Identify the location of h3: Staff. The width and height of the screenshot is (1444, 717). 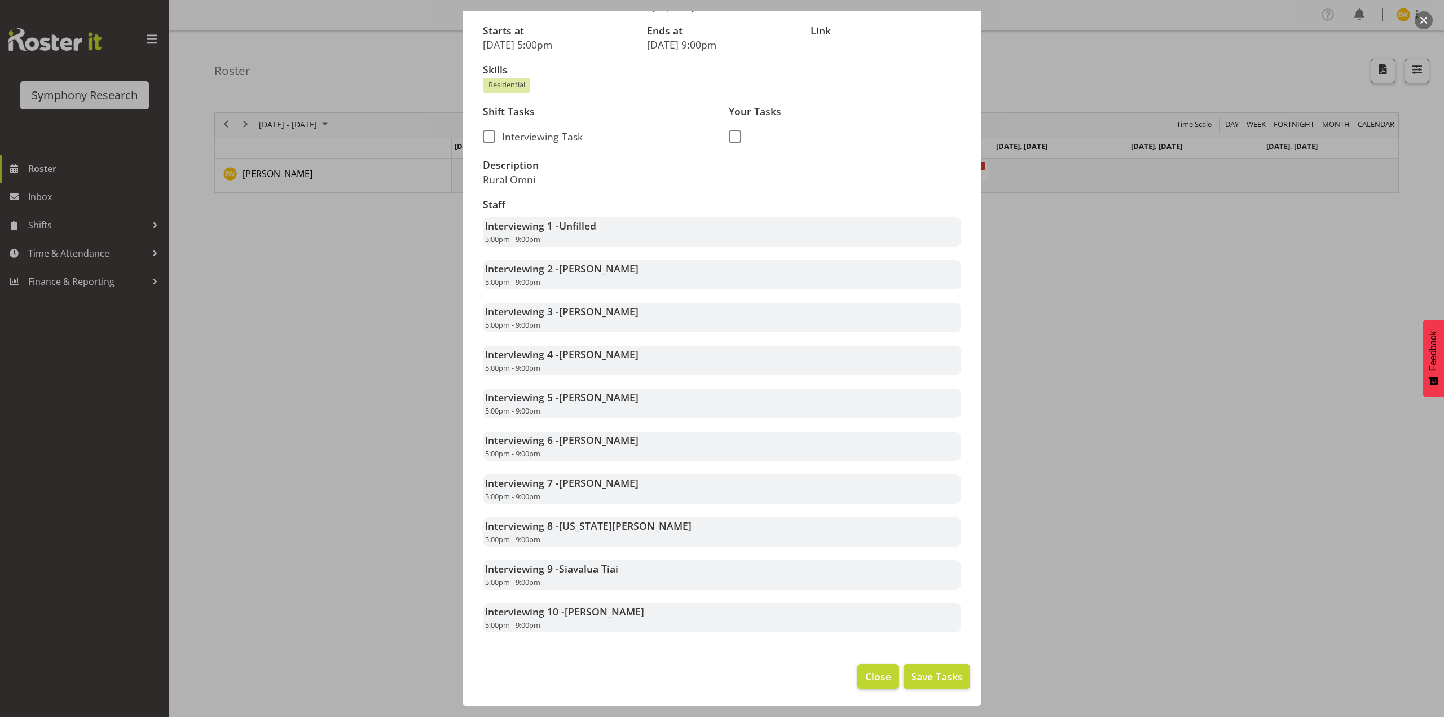
(722, 205).